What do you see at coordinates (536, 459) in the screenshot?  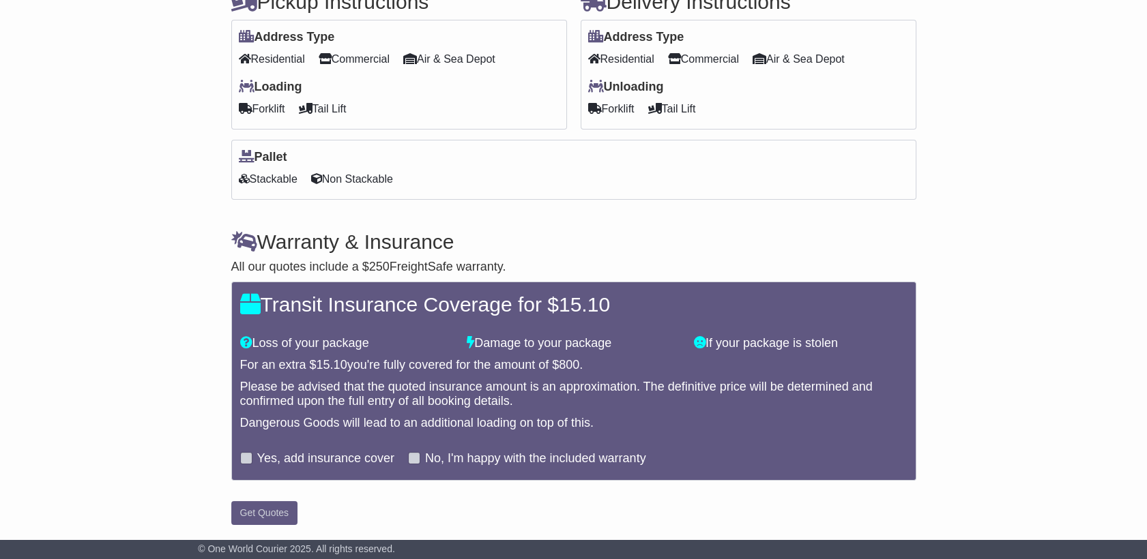 I see `label: No, I'm happy with the included warranty` at bounding box center [536, 459].